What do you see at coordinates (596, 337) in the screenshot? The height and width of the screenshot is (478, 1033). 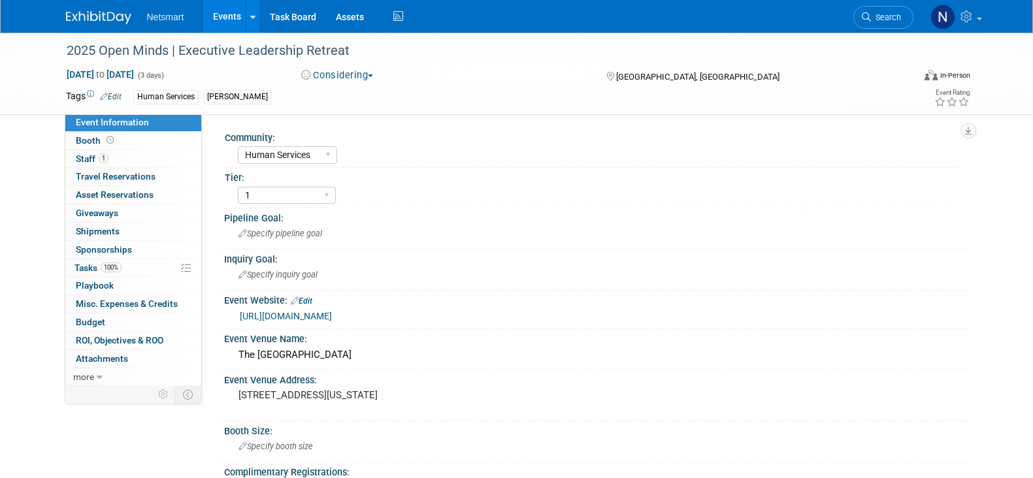 I see `div: Event Venue Name:` at bounding box center [596, 337].